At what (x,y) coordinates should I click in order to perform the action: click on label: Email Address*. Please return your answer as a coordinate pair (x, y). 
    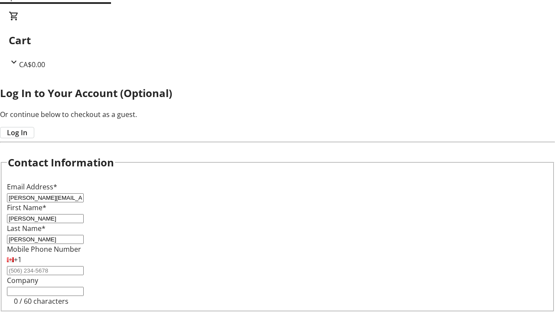
    Looking at the image, I should click on (32, 187).